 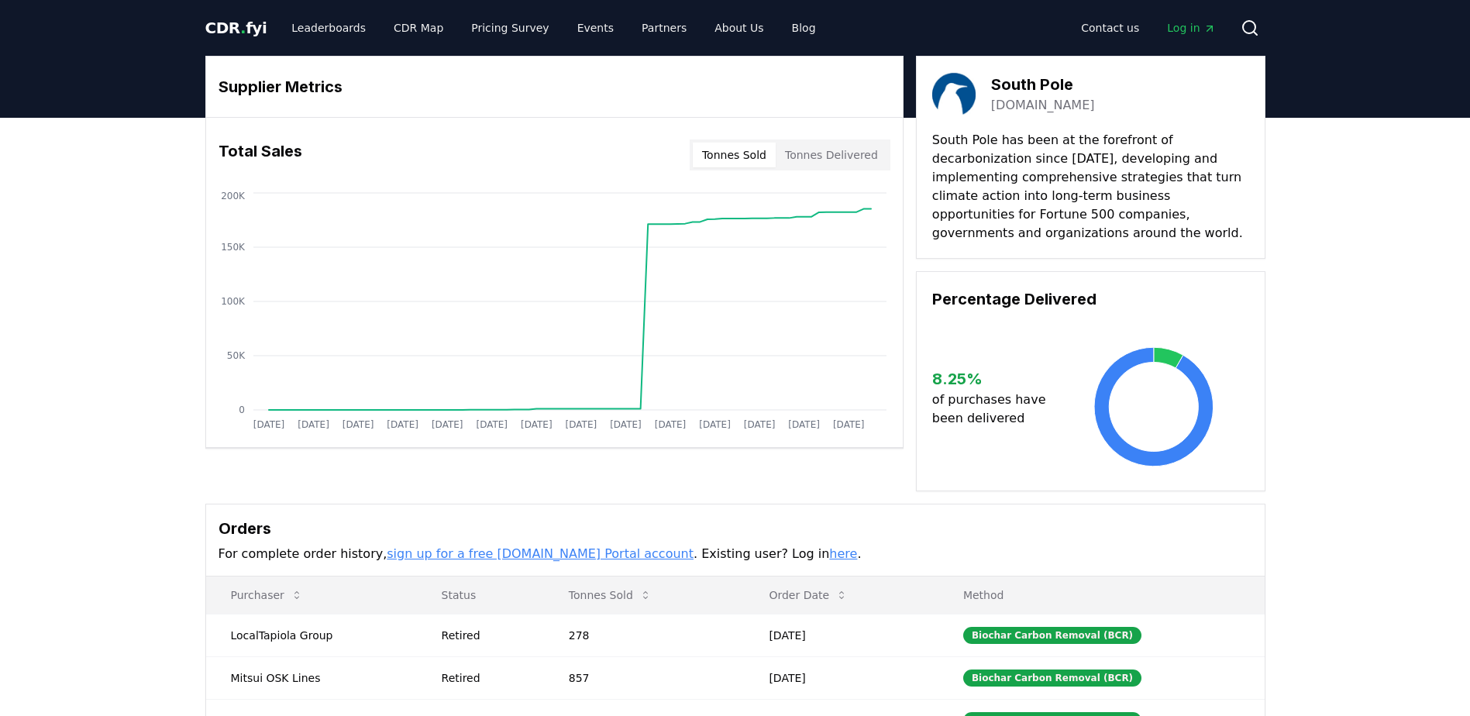 I want to click on img: South Pole-logo, so click(x=954, y=94).